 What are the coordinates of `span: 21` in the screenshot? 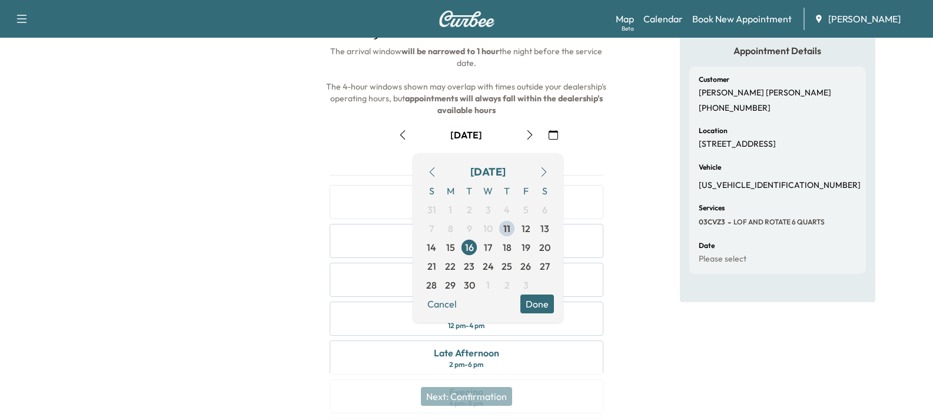 It's located at (431, 266).